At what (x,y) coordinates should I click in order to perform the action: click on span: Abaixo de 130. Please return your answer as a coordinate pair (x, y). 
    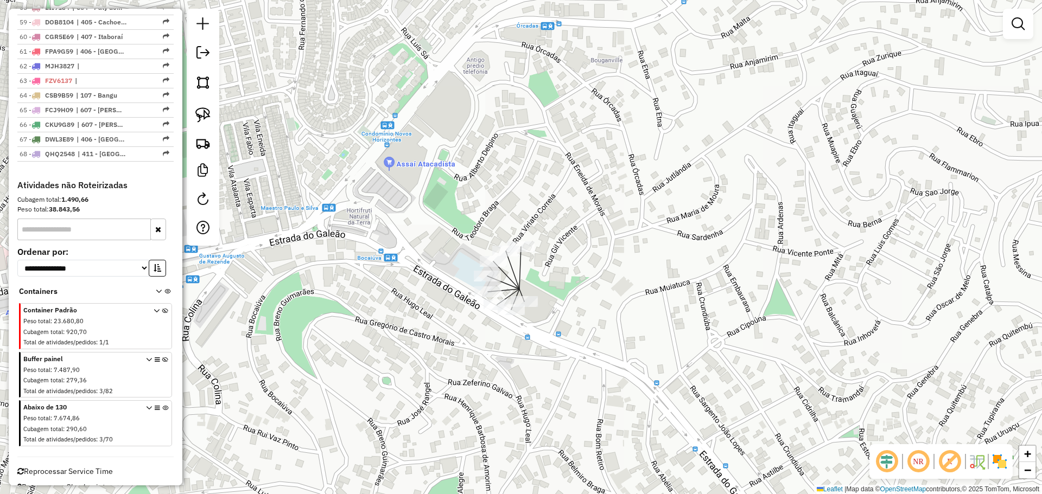
    Looking at the image, I should click on (82, 408).